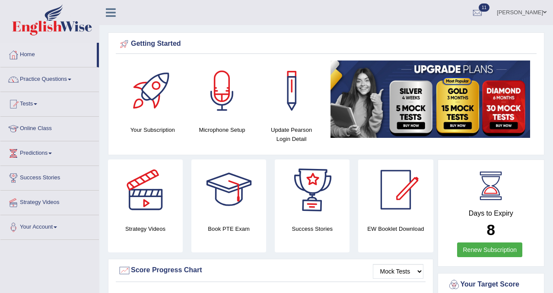 This screenshot has height=293, width=553. Describe the element at coordinates (50, 103) in the screenshot. I see `a: Tests` at that location.